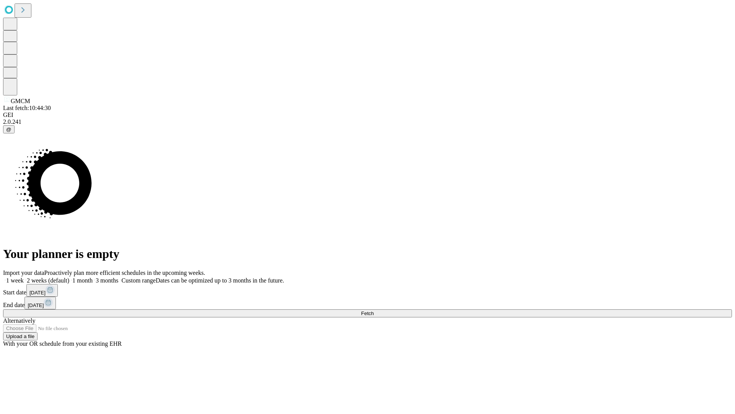  What do you see at coordinates (24, 272) in the screenshot?
I see `span: Import your data` at bounding box center [24, 272].